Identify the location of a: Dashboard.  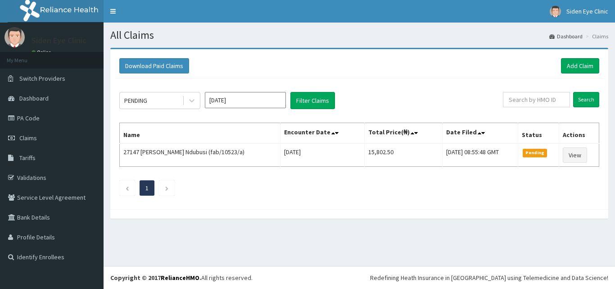
(566, 36).